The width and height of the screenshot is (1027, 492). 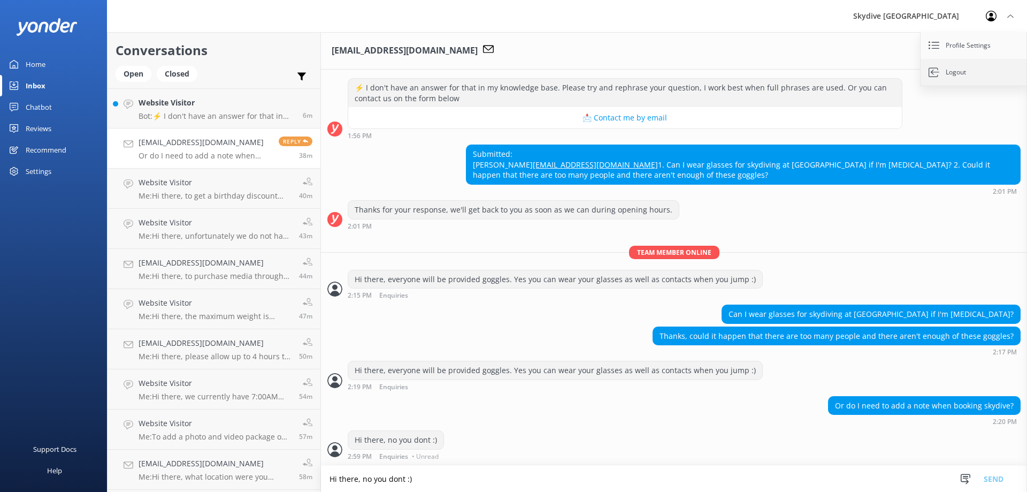 What do you see at coordinates (306, 155) in the screenshot?
I see `span: Aug 24 2025 02:20pm (UTC +10:00) Australia/Brisbane` at bounding box center [306, 155].